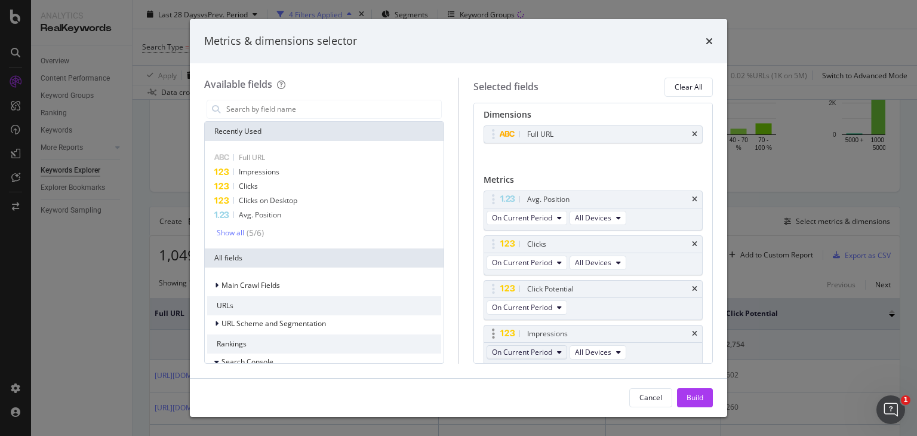 This screenshot has width=917, height=436. Describe the element at coordinates (594, 345) in the screenshot. I see `div: ImpressionstimesOn Current PeriodAll Devices` at that location.